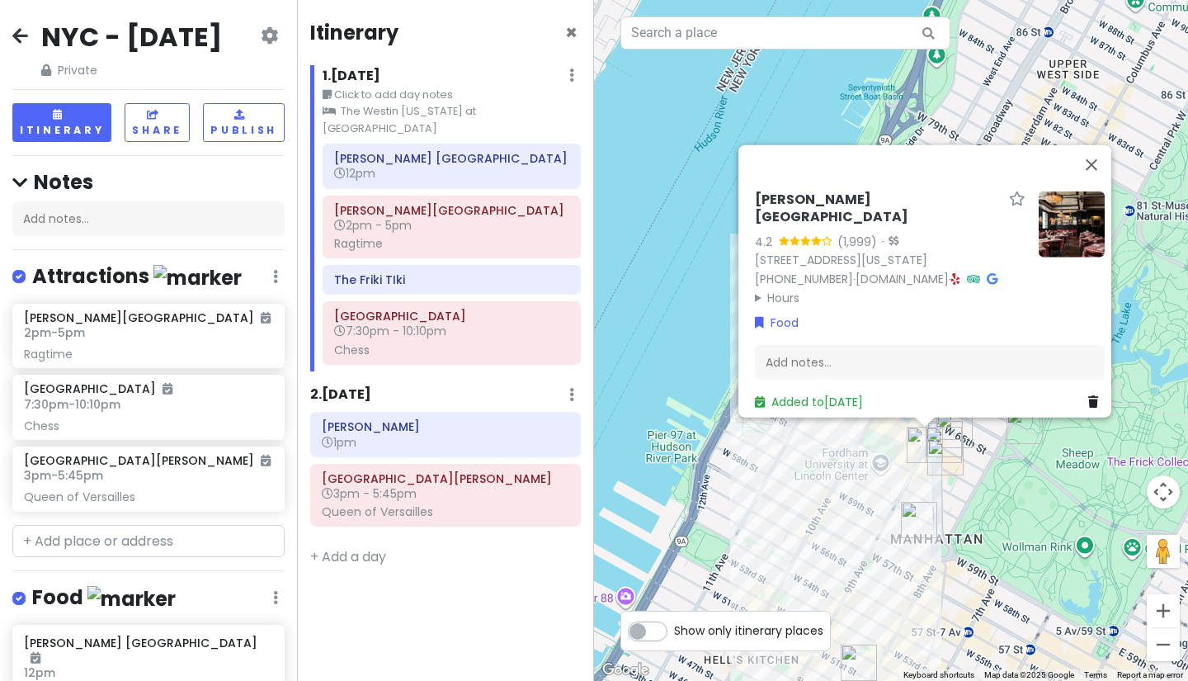 This screenshot has width=1188, height=681. Describe the element at coordinates (859, 663) in the screenshot. I see `div: Dolly Varden` at that location.